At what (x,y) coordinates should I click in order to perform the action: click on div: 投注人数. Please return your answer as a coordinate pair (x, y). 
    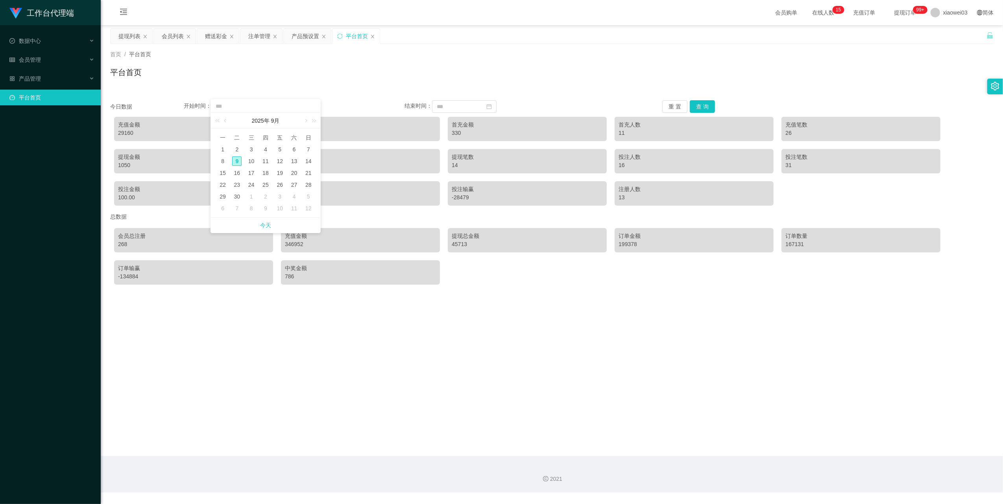
    Looking at the image, I should click on (694, 157).